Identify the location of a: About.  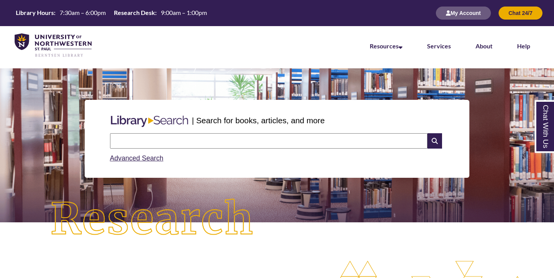
(484, 46).